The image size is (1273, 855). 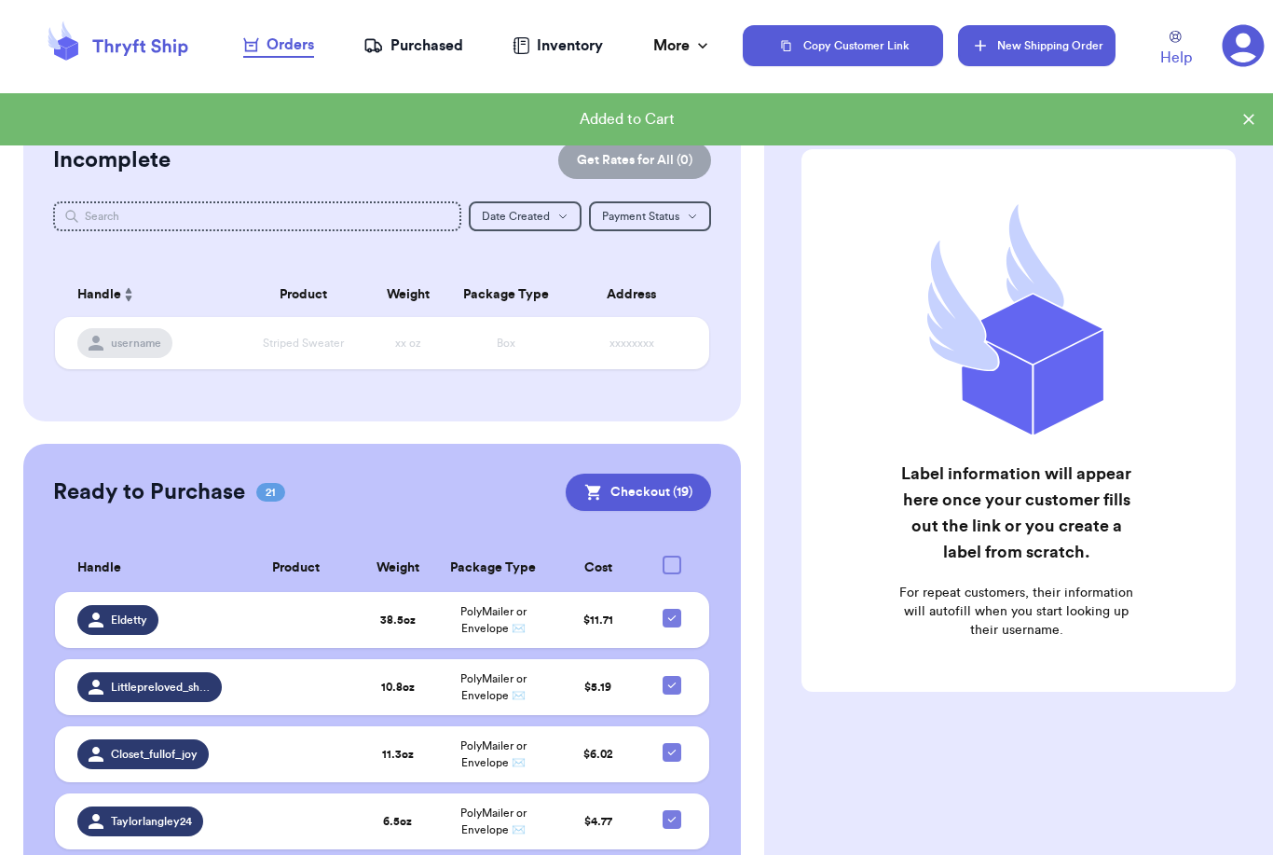 I want to click on p: For repeat customers, their information will autofill when you start looking up their username., so click(x=1017, y=611).